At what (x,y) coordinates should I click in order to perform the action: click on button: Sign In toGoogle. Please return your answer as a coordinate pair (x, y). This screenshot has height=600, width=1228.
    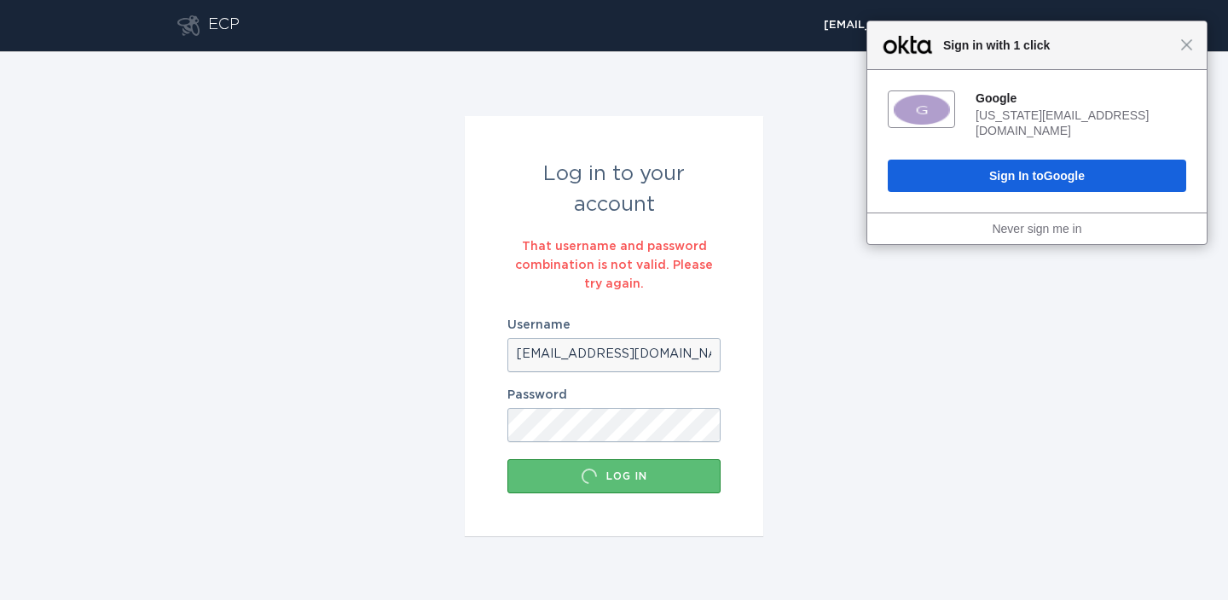
    Looking at the image, I should click on (1037, 176).